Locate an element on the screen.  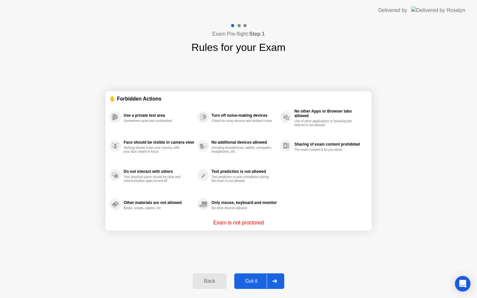
div: Got it is located at coordinates (251, 281).